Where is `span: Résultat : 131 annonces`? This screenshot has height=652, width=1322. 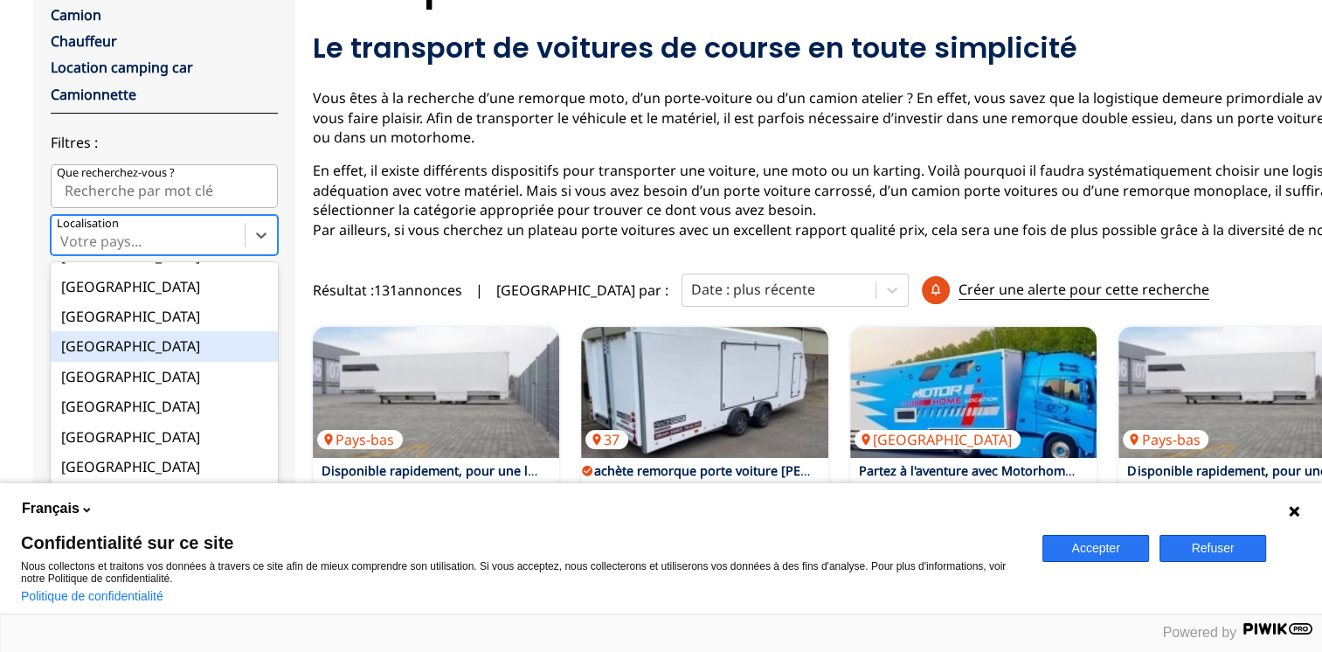 span: Résultat : 131 annonces is located at coordinates (387, 290).